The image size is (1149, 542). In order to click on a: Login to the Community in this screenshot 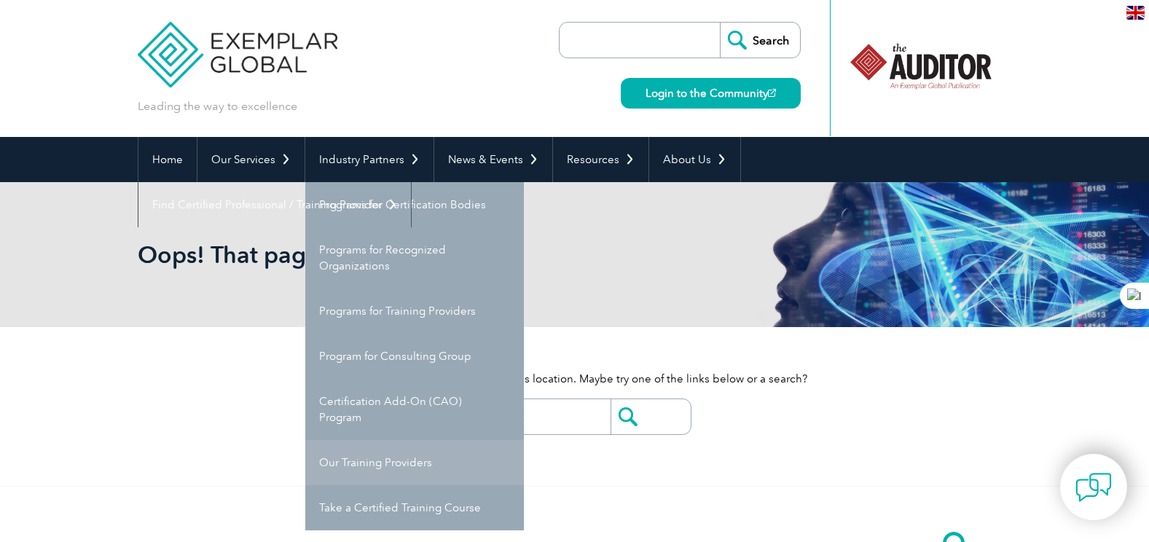, I will do `click(710, 93)`.